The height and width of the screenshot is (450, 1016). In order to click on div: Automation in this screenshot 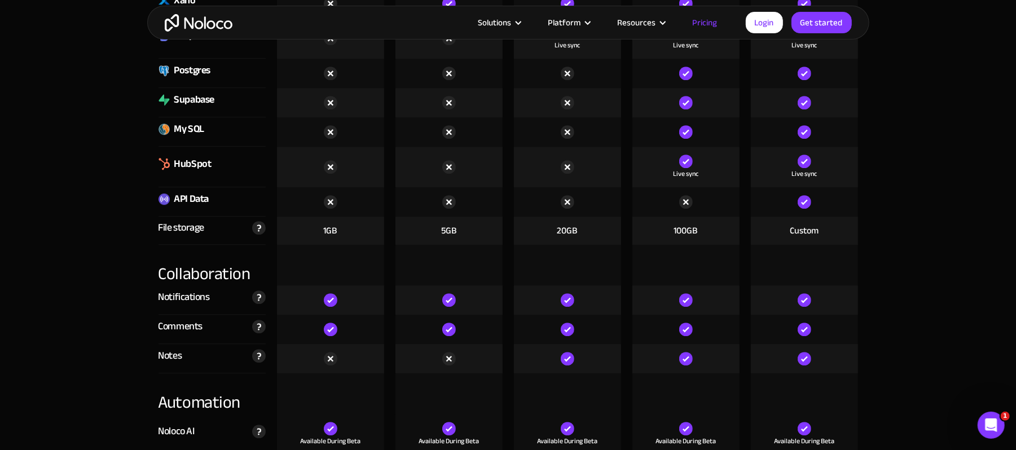, I will do `click(212, 394)`.